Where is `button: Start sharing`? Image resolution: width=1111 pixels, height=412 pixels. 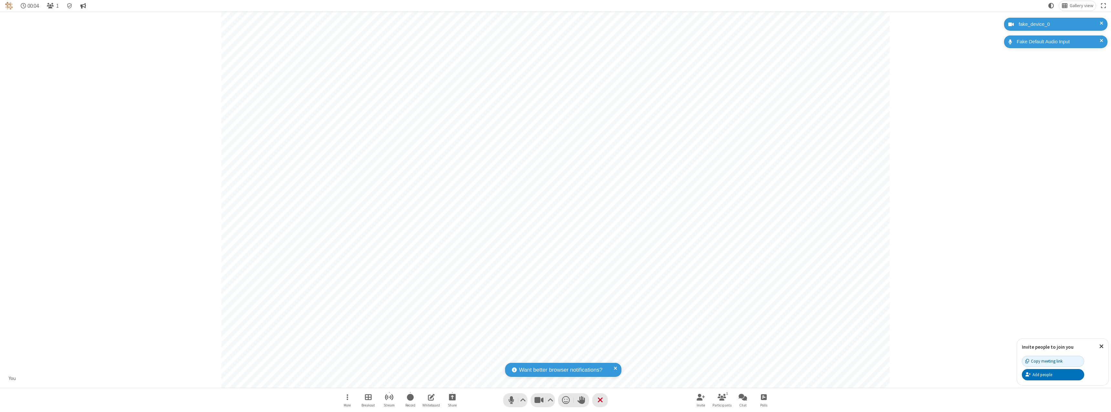
button: Start sharing is located at coordinates (452, 400).